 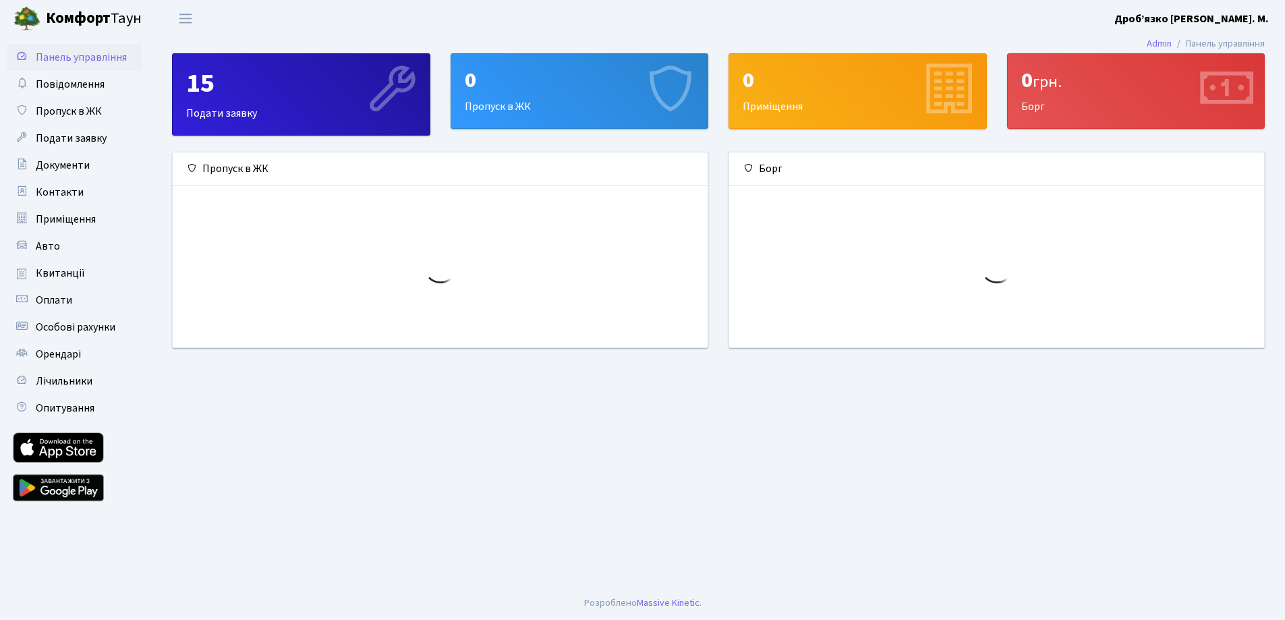 I want to click on a: Подати заявку, so click(x=74, y=138).